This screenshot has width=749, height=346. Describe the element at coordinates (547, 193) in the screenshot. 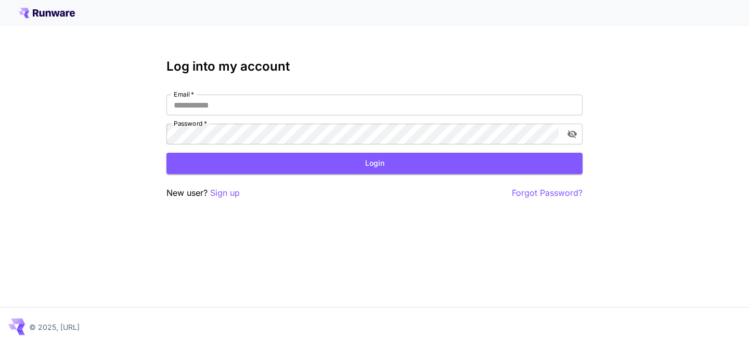

I see `p: Forgot Password?` at that location.